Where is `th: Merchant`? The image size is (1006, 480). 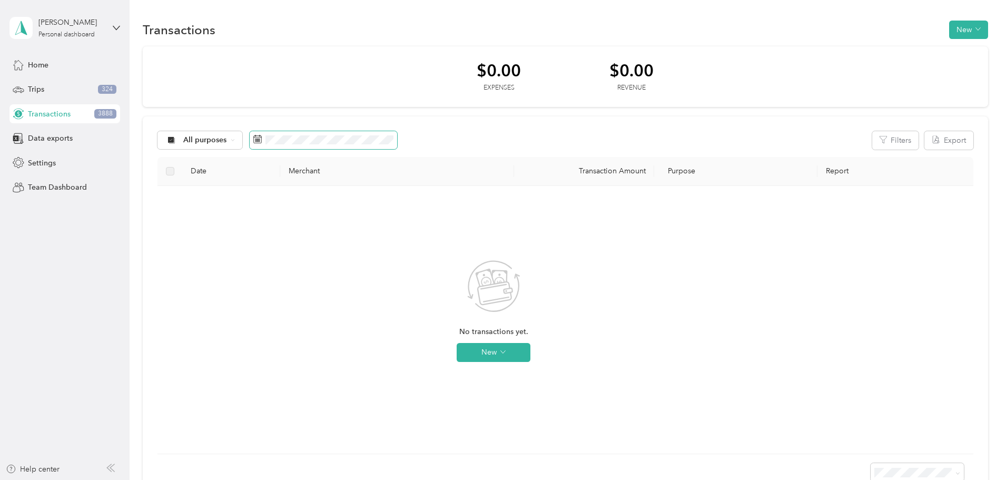 th: Merchant is located at coordinates (397, 171).